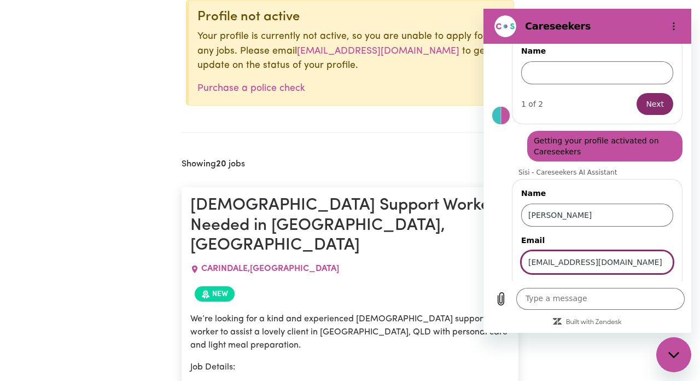  Describe the element at coordinates (351, 17) in the screenshot. I see `div: Profile not active` at that location.